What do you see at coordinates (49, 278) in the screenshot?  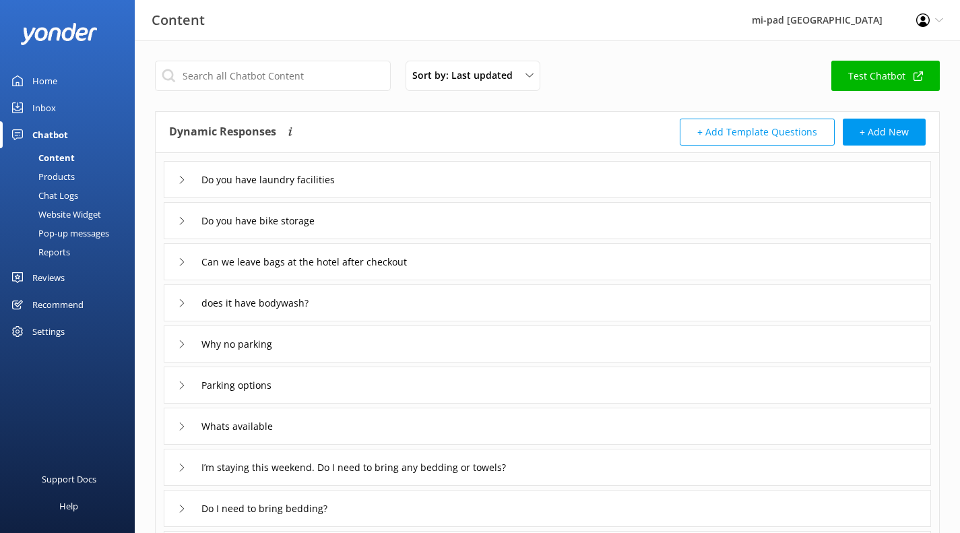 I see `div: Reviews` at bounding box center [49, 278].